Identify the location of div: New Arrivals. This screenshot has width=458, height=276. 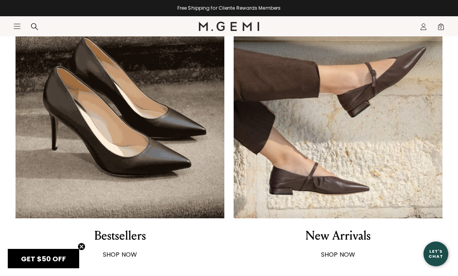
(338, 236).